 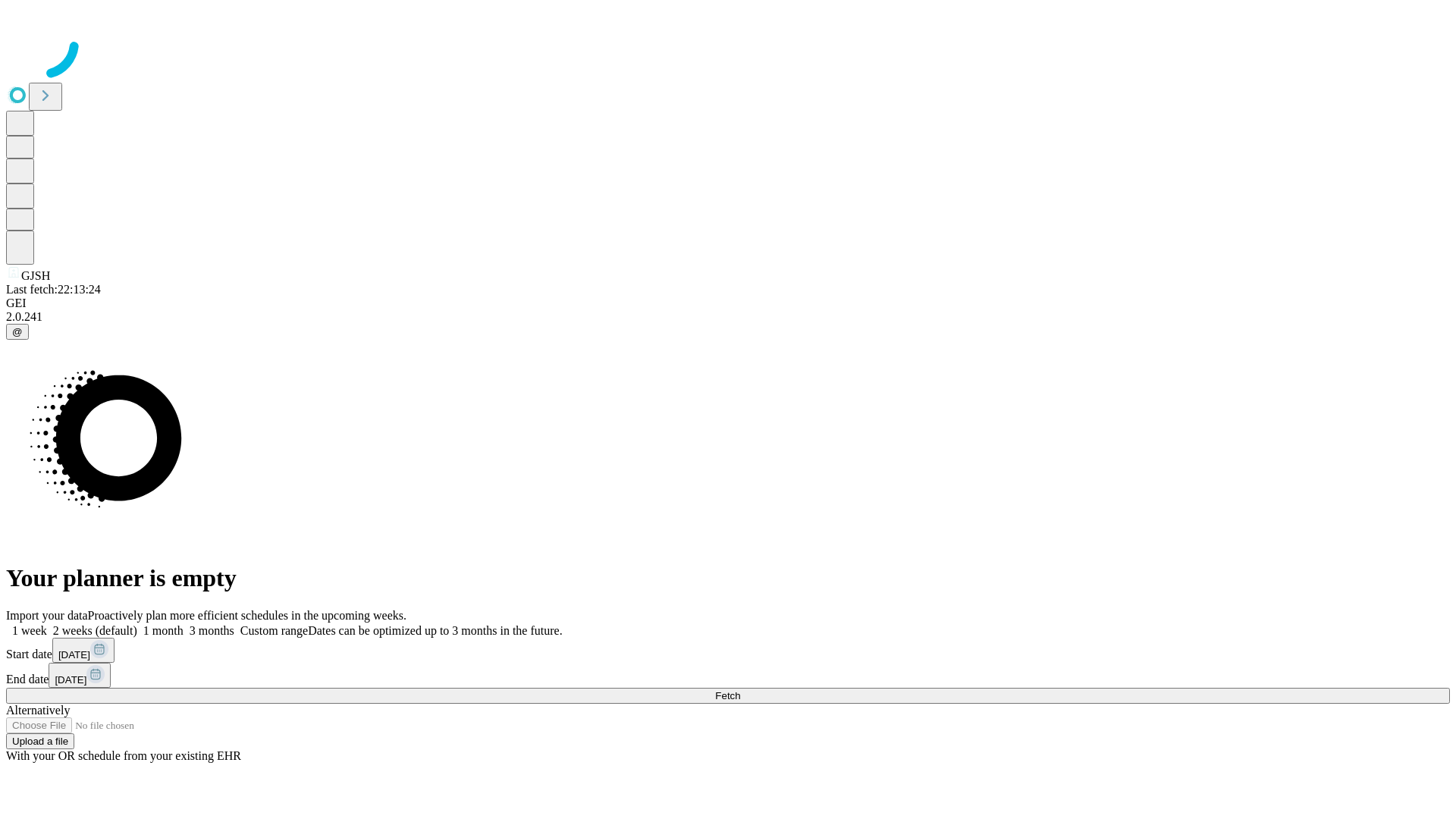 I want to click on span: Alternatively, so click(x=38, y=710).